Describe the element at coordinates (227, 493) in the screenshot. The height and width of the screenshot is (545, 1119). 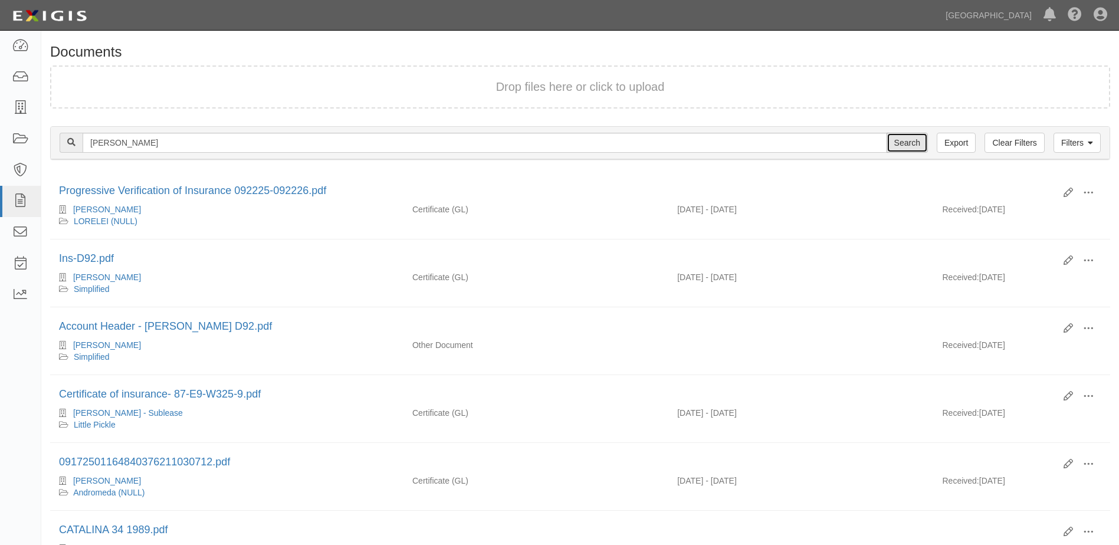
I see `div: Andromeda (NULL)` at that location.